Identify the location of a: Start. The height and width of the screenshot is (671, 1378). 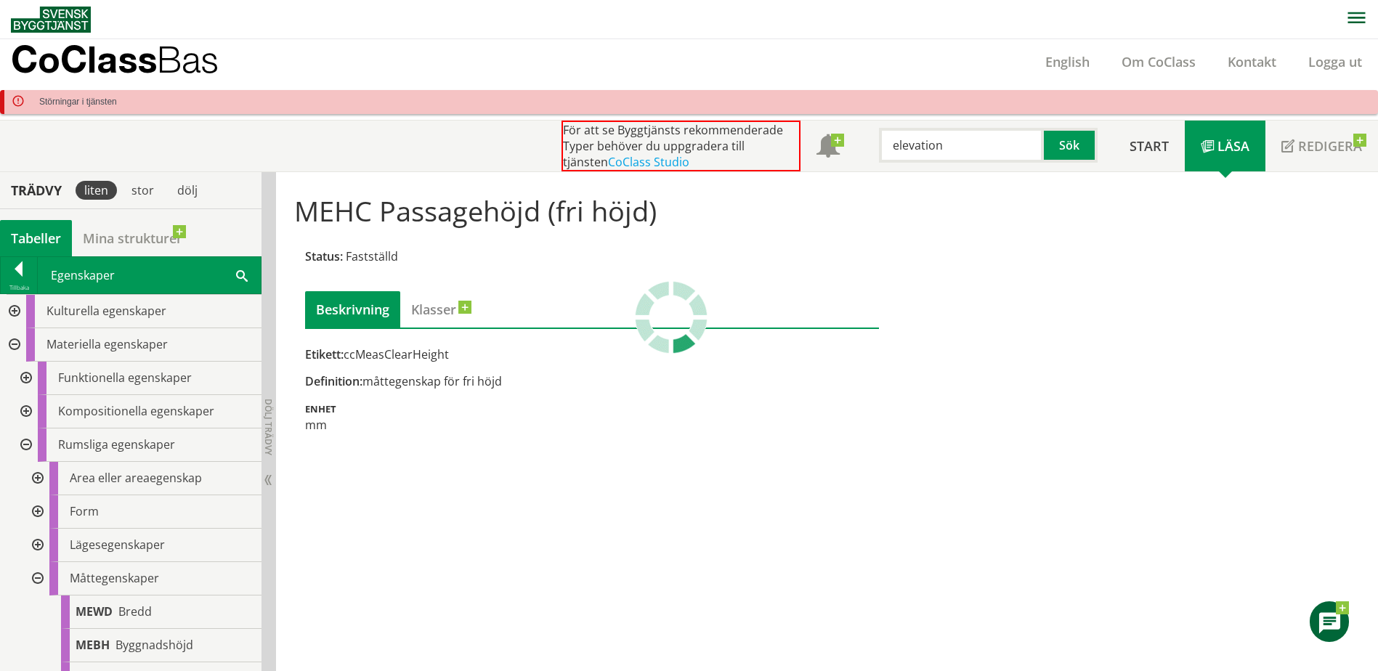
(1150, 146).